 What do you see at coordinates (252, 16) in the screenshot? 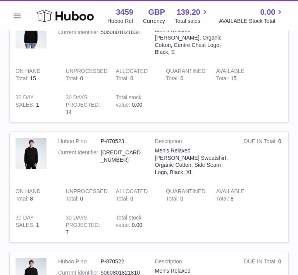
I see `a: 0.00 AVAILABLE Stock Total` at bounding box center [252, 16].